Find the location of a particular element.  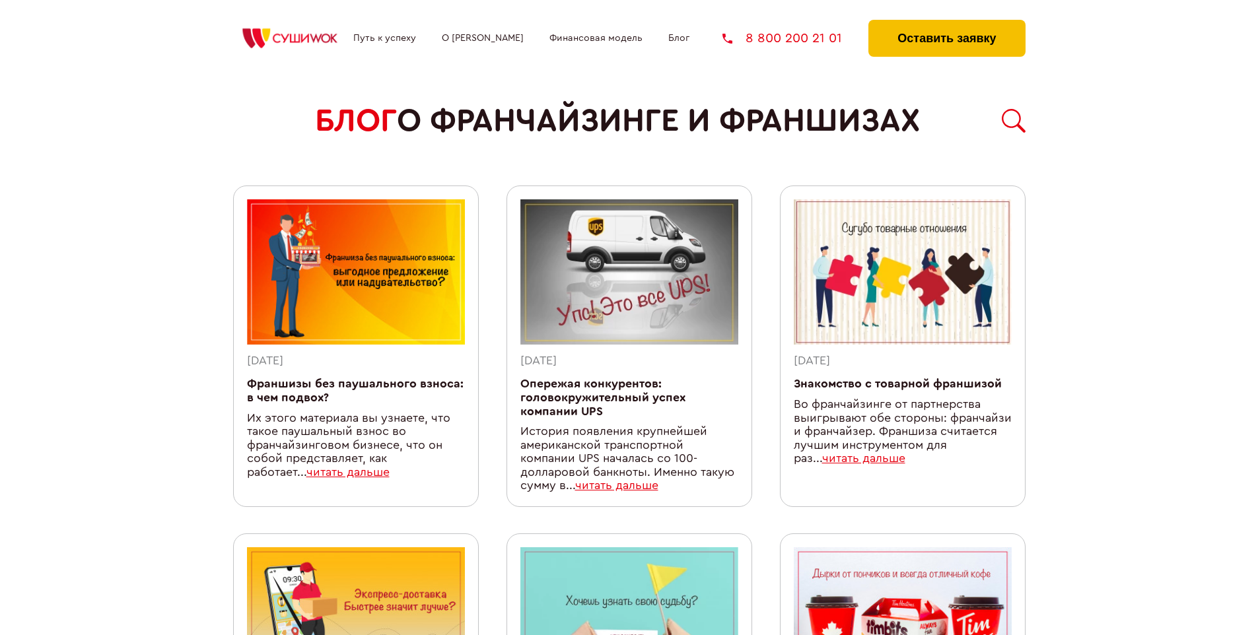

span: 8 800 200 21 01 is located at coordinates (794, 38).